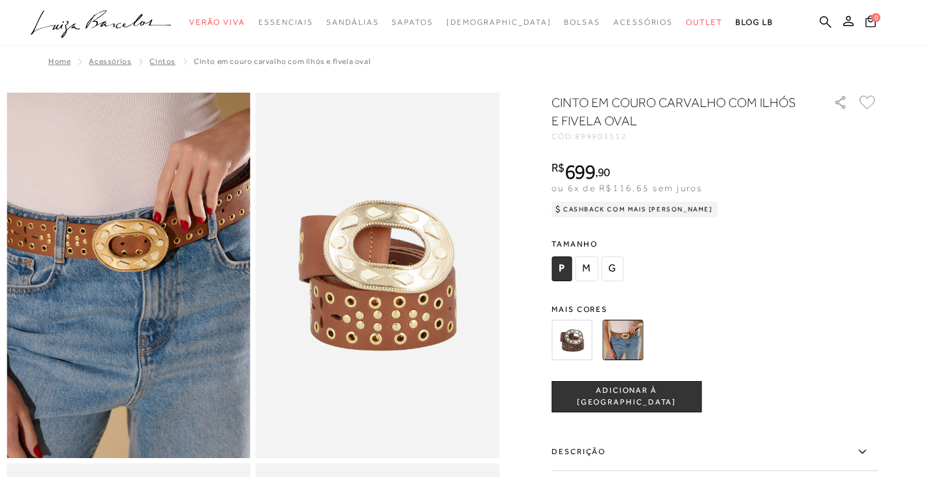 The image size is (930, 477). What do you see at coordinates (586, 269) in the screenshot?
I see `span: M` at bounding box center [586, 269].